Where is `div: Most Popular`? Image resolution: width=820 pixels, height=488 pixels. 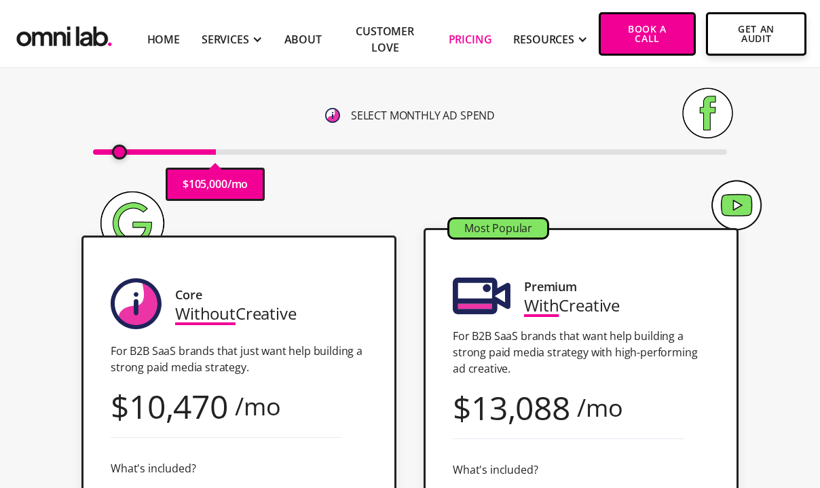
div: Most Popular is located at coordinates (498, 228).